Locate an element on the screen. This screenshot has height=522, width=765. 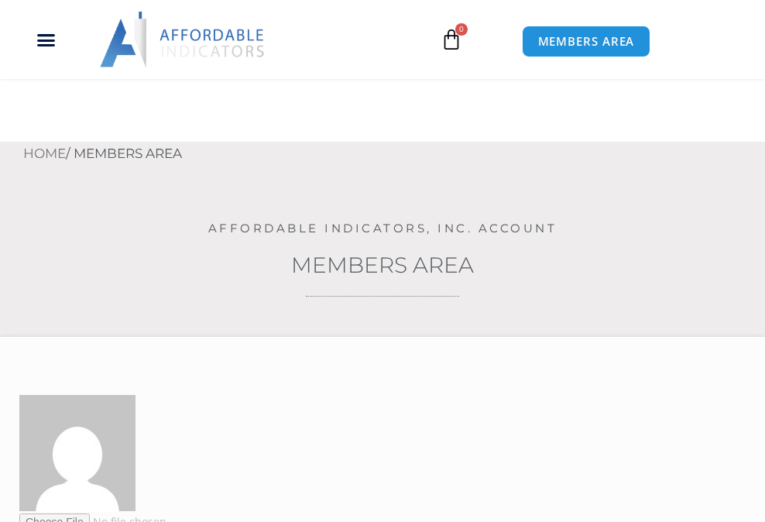
span: 0 is located at coordinates (462, 29).